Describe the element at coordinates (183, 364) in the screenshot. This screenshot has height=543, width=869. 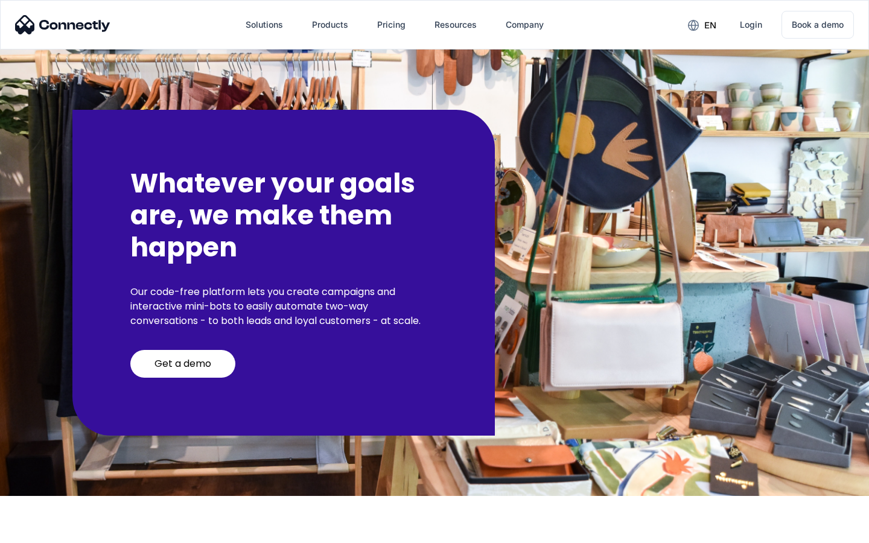
I see `a: Get a demo` at that location.